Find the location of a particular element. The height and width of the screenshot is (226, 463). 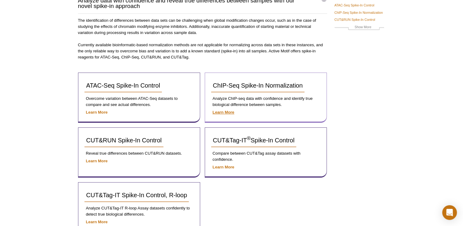

p: Analyze CUT&Tag-IT R-loop Assay datasets confidently to detect true biological differences. is located at coordinates (139, 211).